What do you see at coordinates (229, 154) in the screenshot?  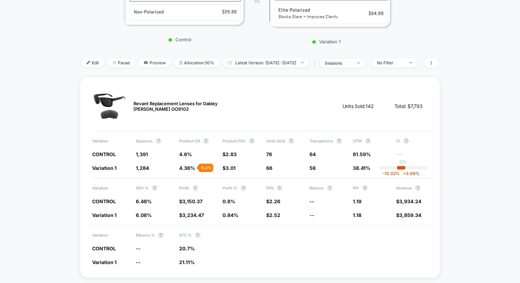 I see `span: $2.83` at bounding box center [229, 154].